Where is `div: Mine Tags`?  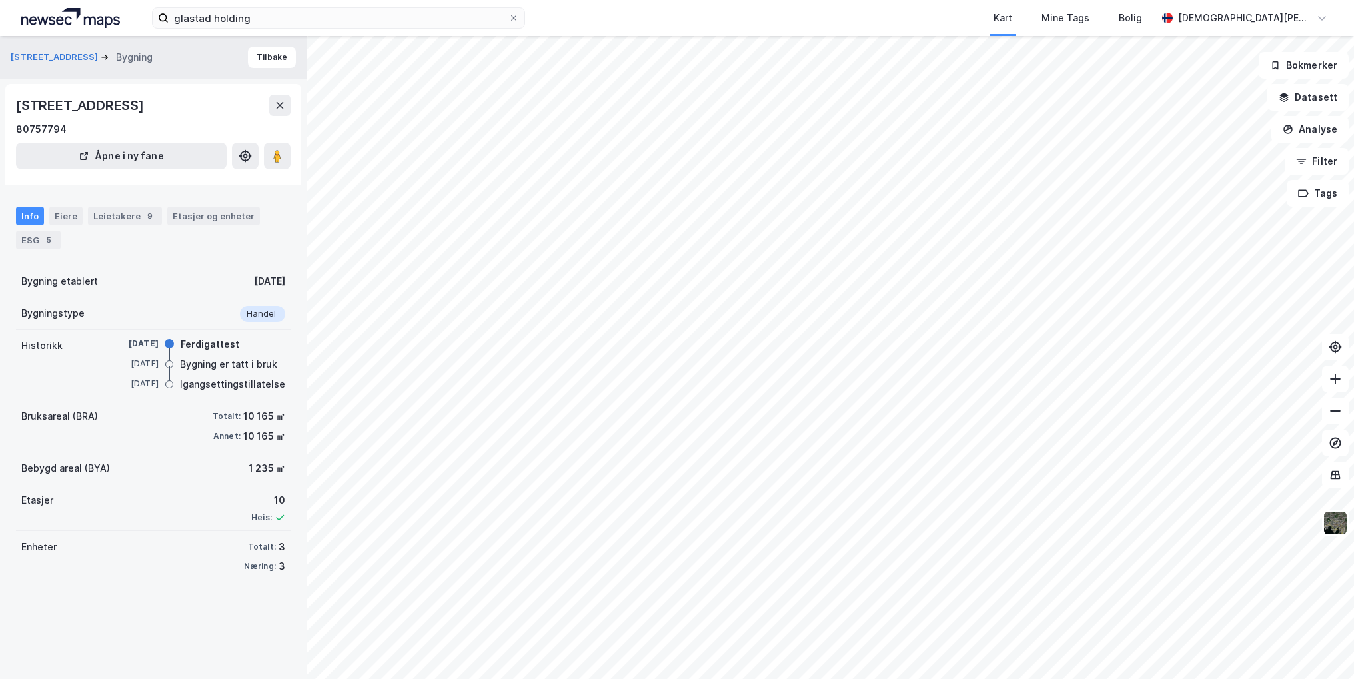 div: Mine Tags is located at coordinates (1065, 18).